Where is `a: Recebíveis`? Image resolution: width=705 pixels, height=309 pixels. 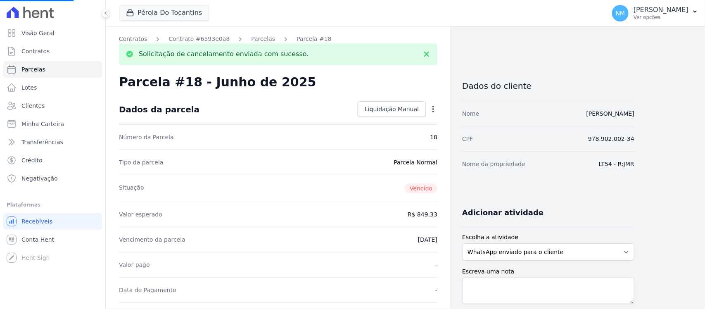 a: Recebíveis is located at coordinates (52, 221).